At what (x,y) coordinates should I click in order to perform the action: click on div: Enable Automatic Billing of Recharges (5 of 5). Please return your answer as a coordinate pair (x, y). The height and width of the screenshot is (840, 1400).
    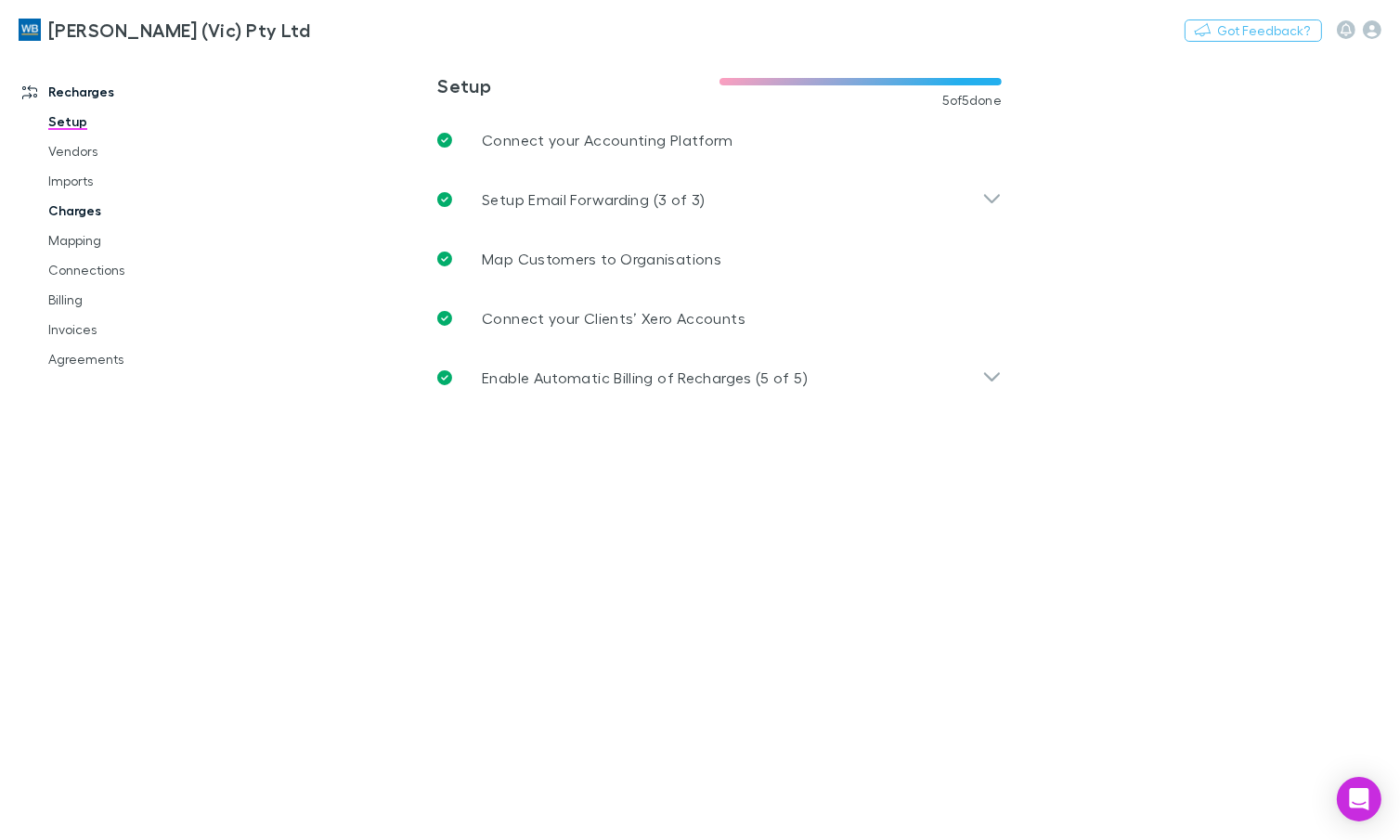
    Looking at the image, I should click on (719, 378).